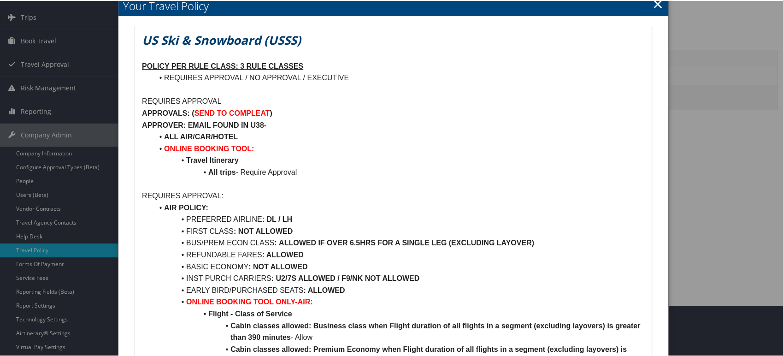  What do you see at coordinates (399, 278) in the screenshot?
I see `li: INST PURCH CARRIERS` at bounding box center [399, 278].